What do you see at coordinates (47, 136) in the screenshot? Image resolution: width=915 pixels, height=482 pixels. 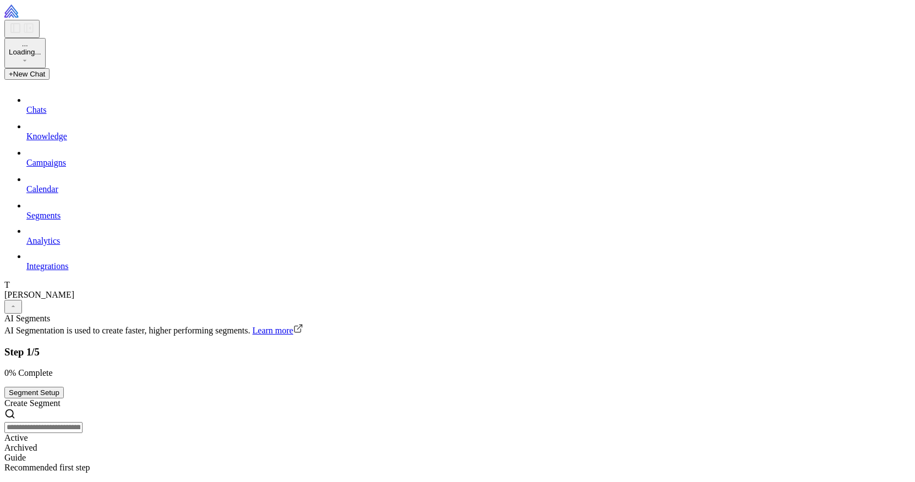 I see `span: Knowledge` at bounding box center [47, 136].